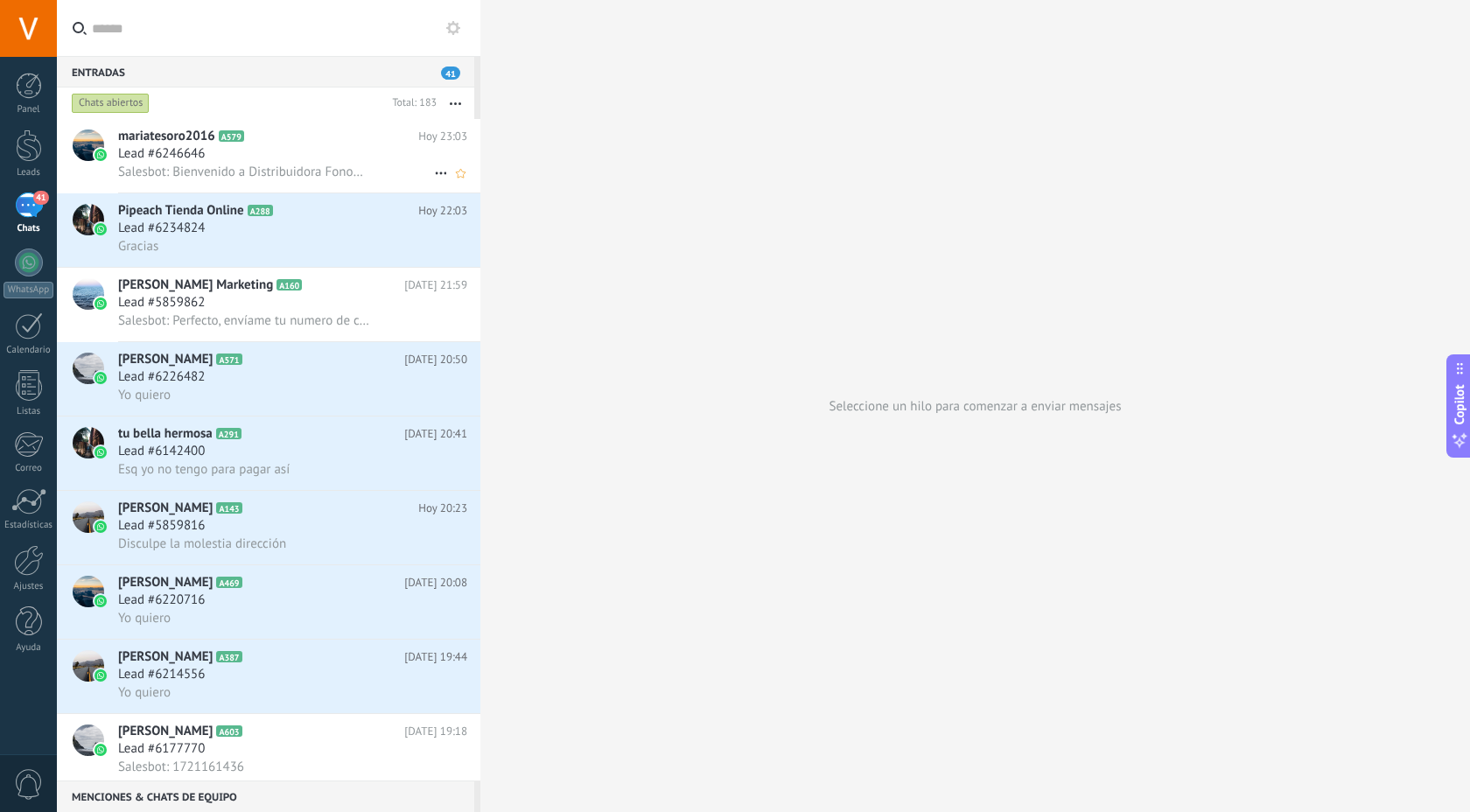 The image size is (1470, 812). I want to click on a: avatariconmariatesoro2016A579Hoy 23:03Lead #6246646Salesbot: Bienvenido a Distribuidora Fonomax C..., so click(269, 156).